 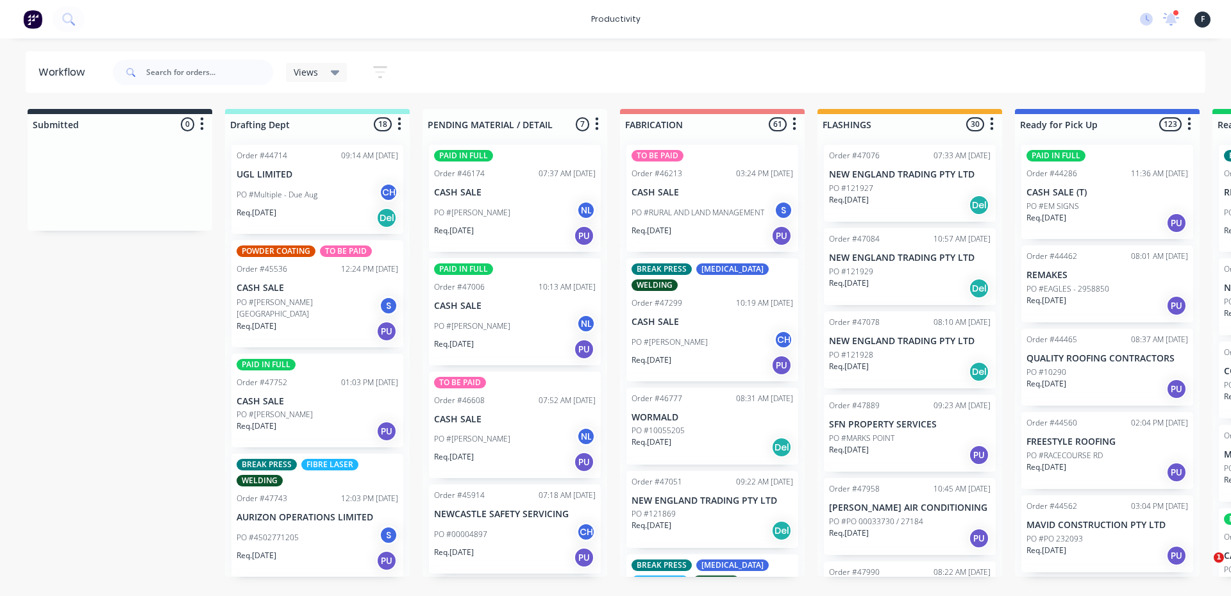 What do you see at coordinates (459, 287) in the screenshot?
I see `div: Order #47006` at bounding box center [459, 287].